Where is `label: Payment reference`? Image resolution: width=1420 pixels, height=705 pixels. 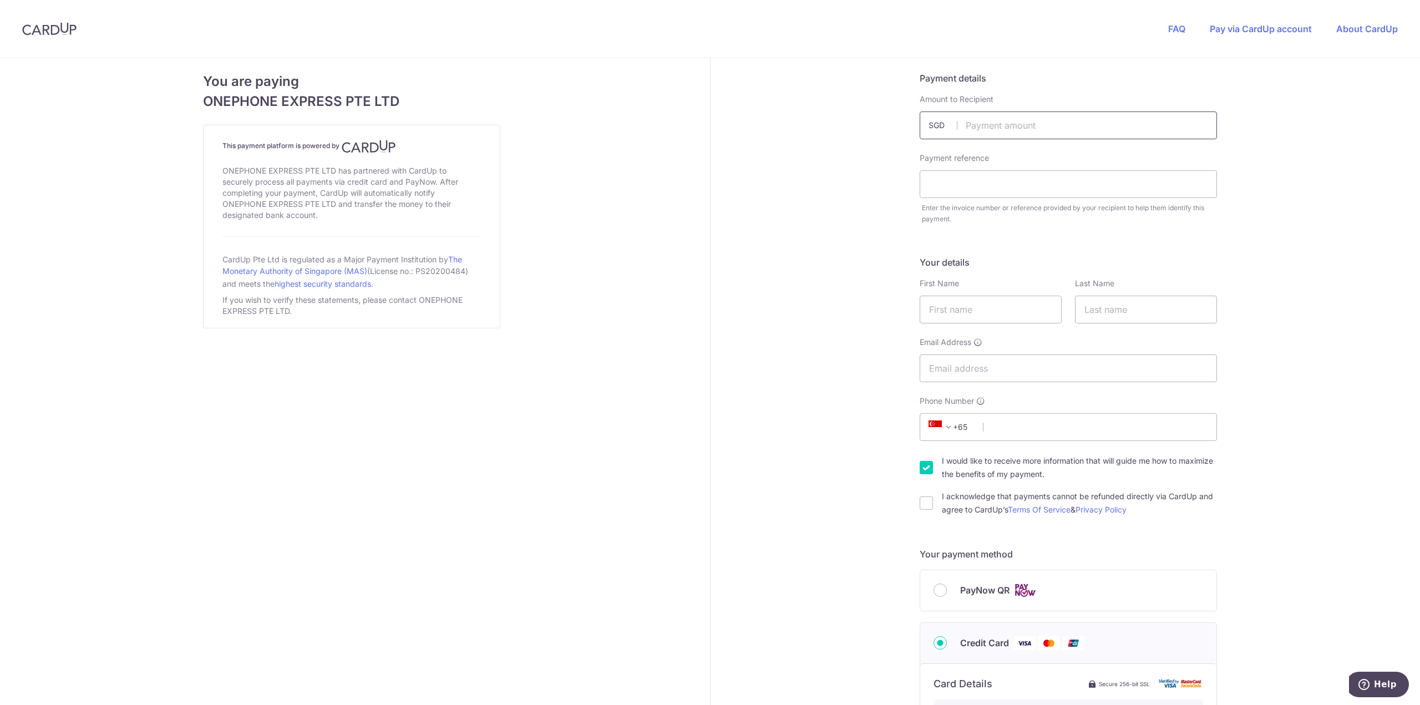
label: Payment reference is located at coordinates (954, 158).